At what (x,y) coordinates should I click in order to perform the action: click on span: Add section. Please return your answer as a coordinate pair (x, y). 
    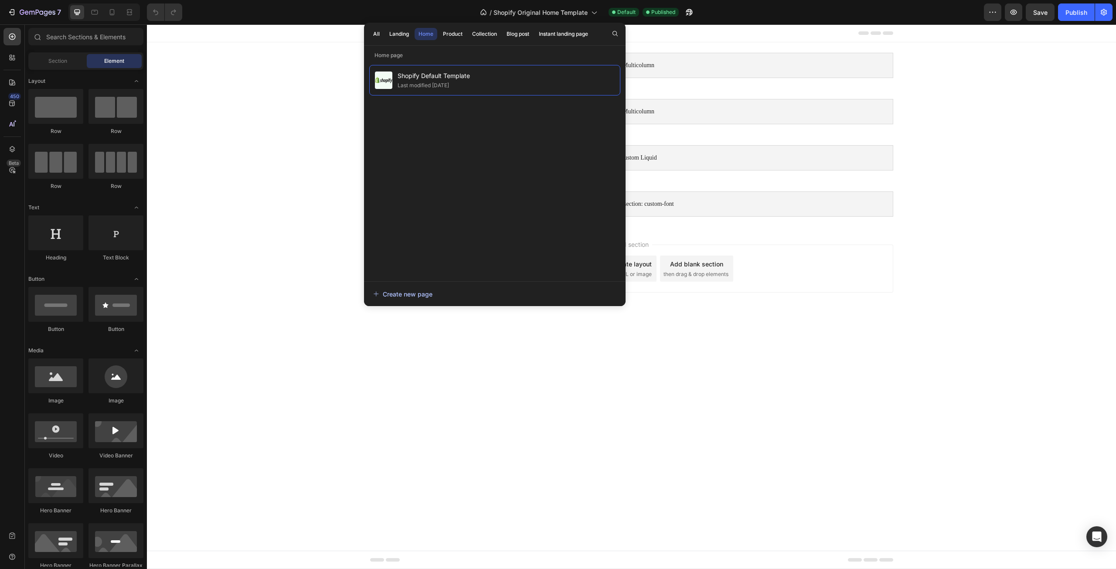
    Looking at the image, I should click on (484, 220).